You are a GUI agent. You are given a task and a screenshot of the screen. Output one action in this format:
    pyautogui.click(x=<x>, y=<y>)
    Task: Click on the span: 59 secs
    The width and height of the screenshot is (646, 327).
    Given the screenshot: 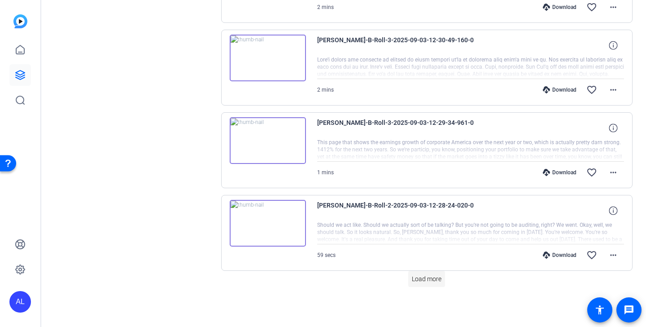 What is the action you would take?
    pyautogui.click(x=326, y=255)
    